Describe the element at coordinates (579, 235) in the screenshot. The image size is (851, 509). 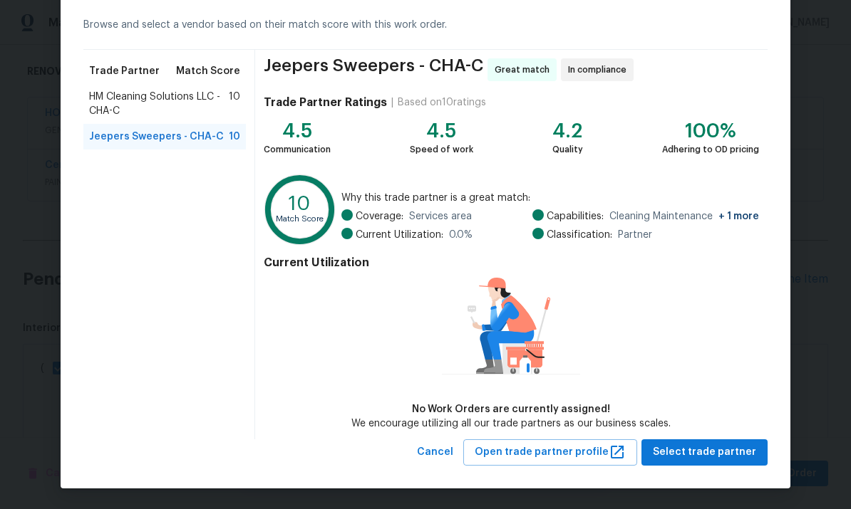
I see `span: Classification:` at that location.